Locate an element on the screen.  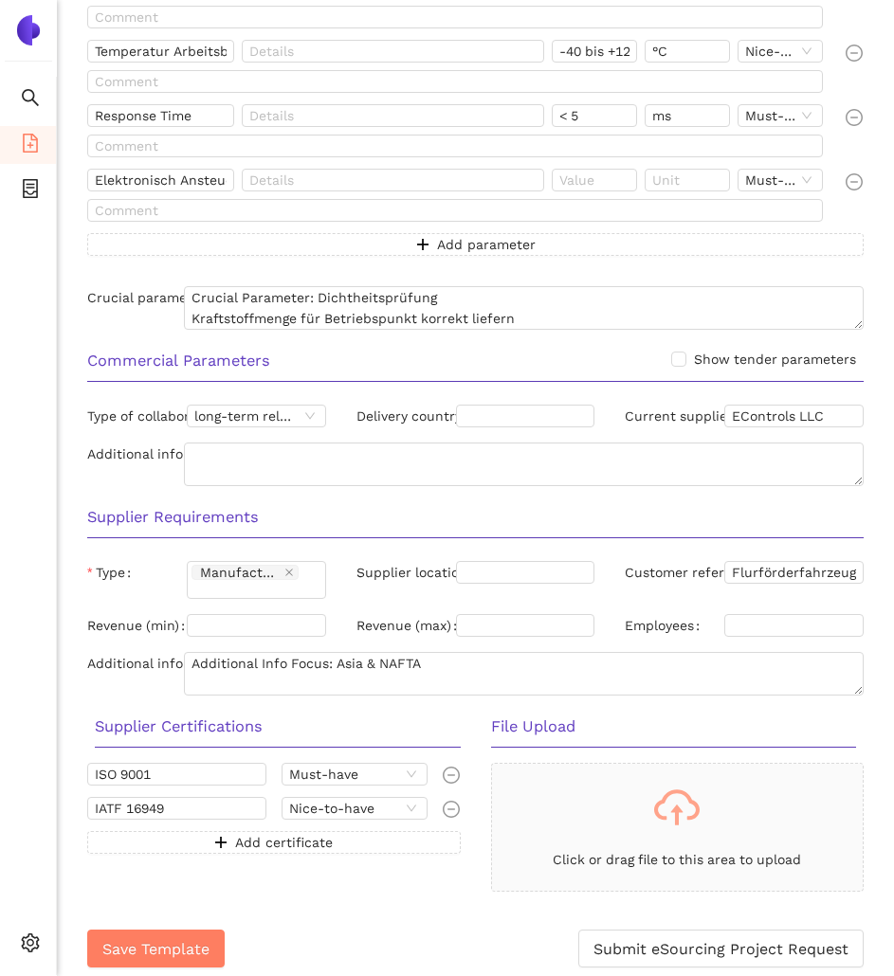
span: Show tender parameters is located at coordinates (774, 359).